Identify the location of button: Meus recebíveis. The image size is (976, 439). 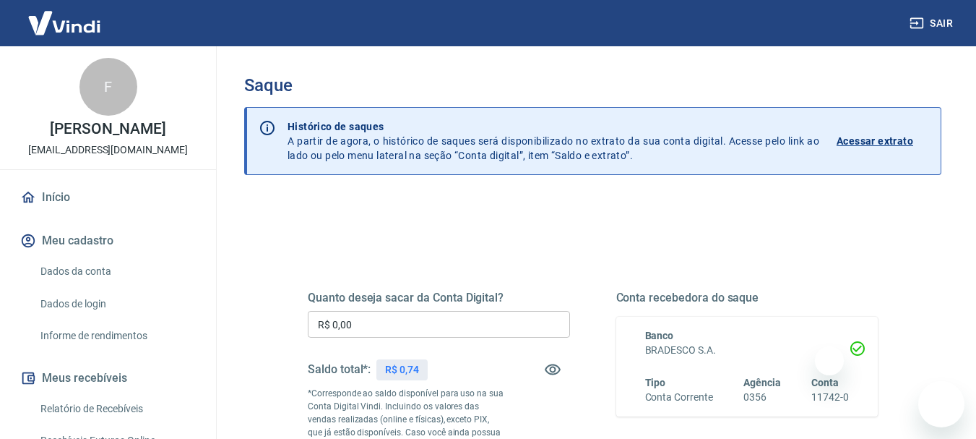
(108, 378).